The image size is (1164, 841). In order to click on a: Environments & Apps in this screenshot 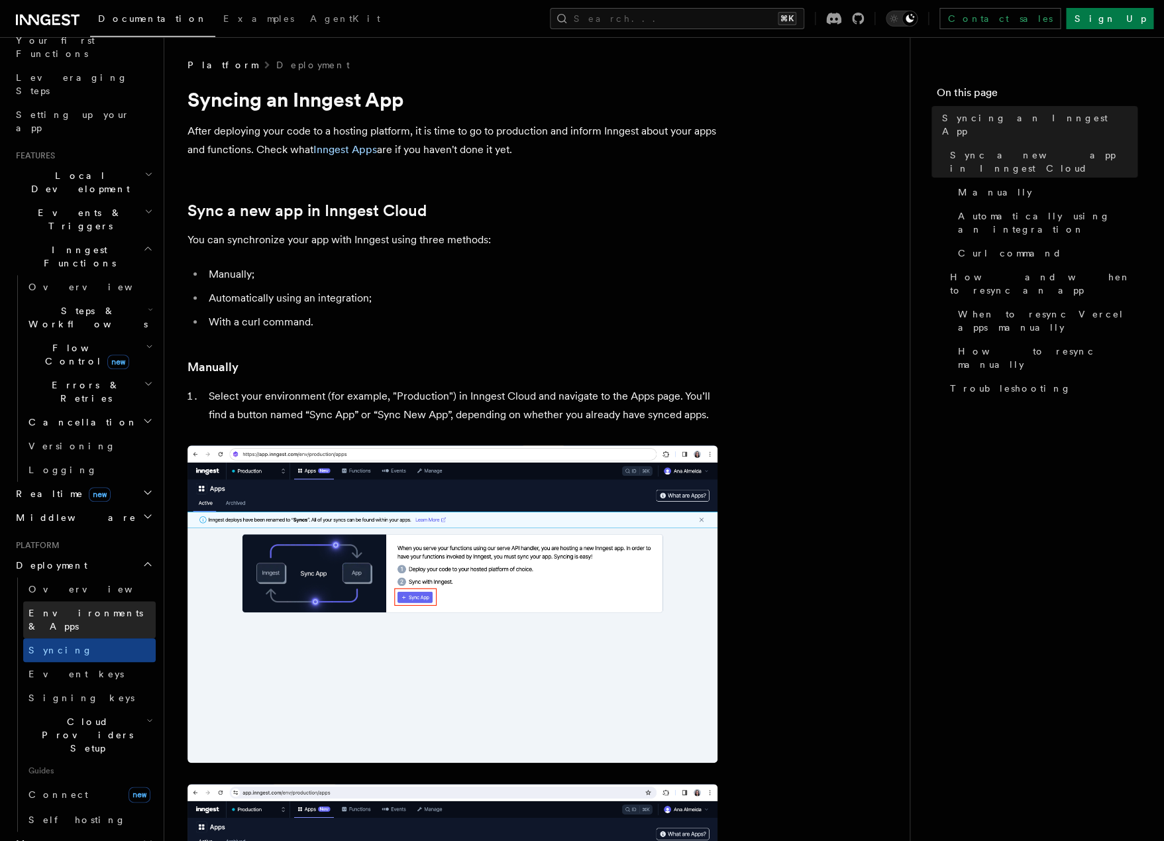, I will do `click(89, 619)`.